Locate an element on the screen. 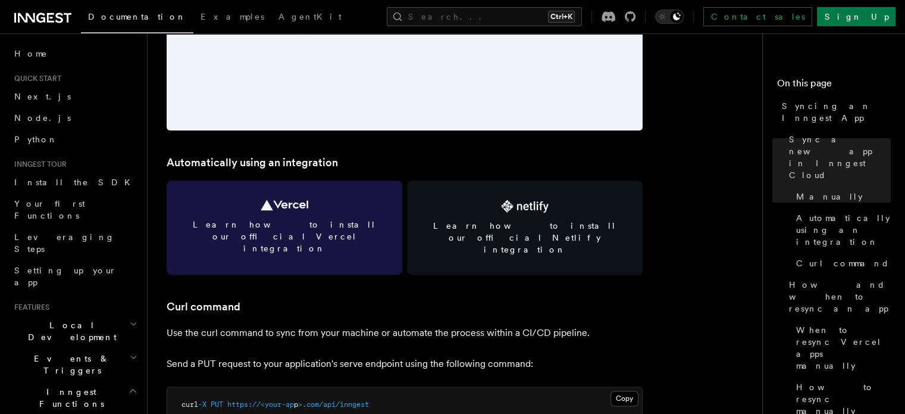 The image size is (905, 414). a: Next.js is located at coordinates (74, 96).